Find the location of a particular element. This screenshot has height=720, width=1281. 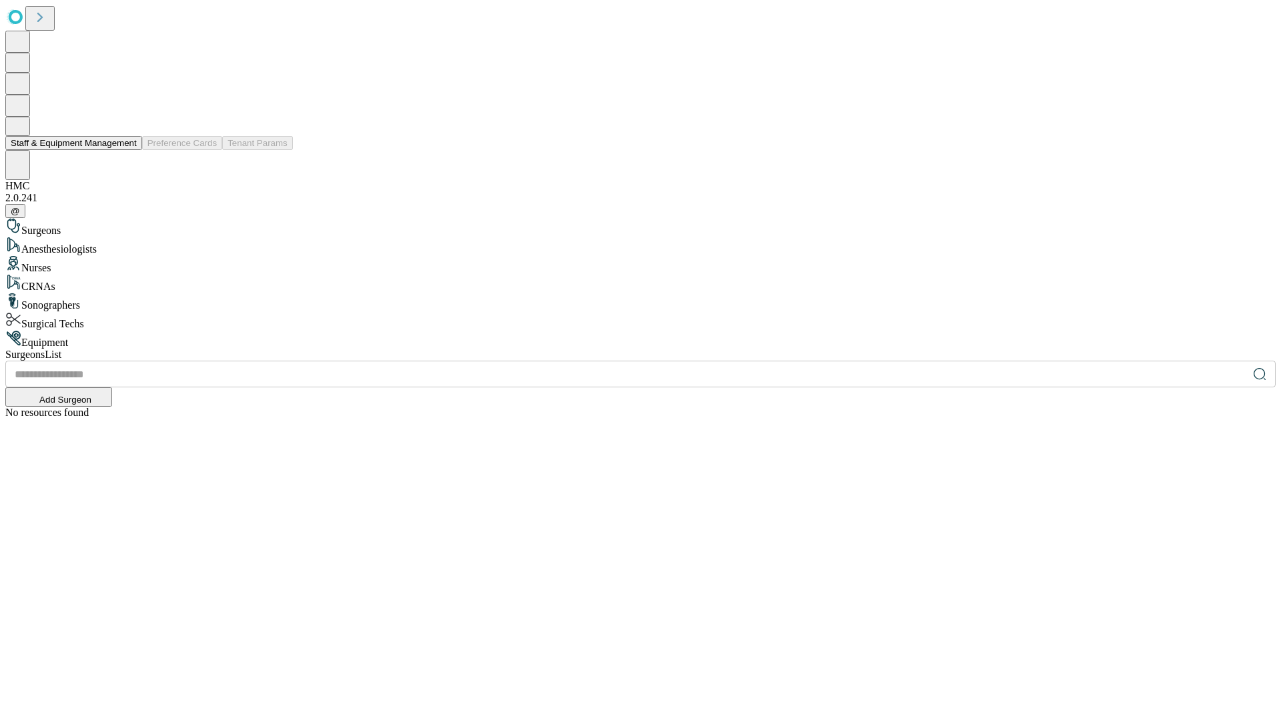

div: 2.0.241 is located at coordinates (640, 198).